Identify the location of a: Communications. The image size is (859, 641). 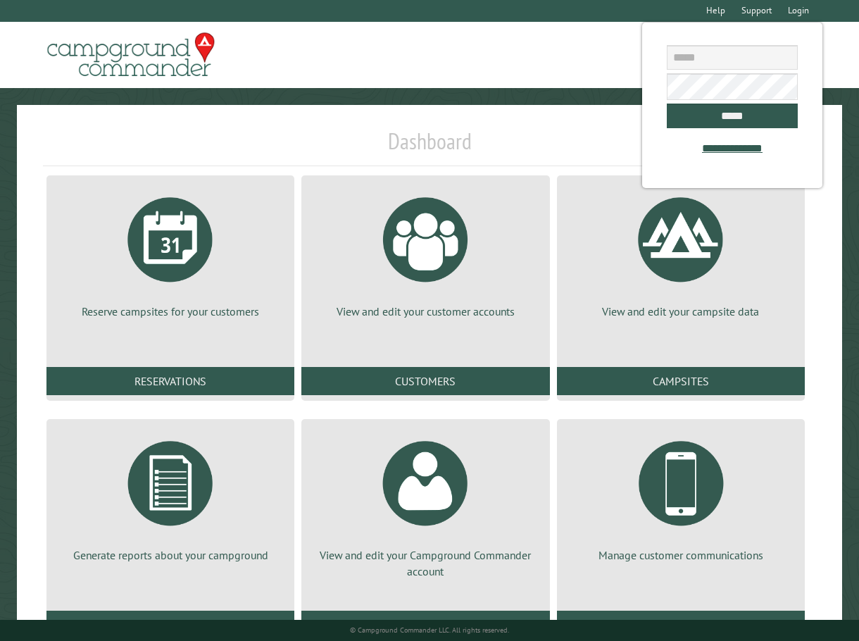
(681, 625).